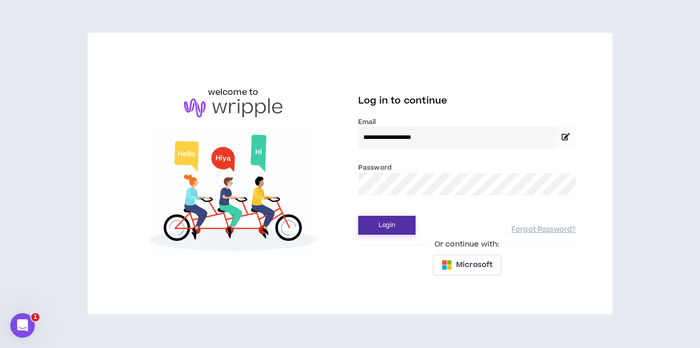  I want to click on span: Microsoft, so click(474, 265).